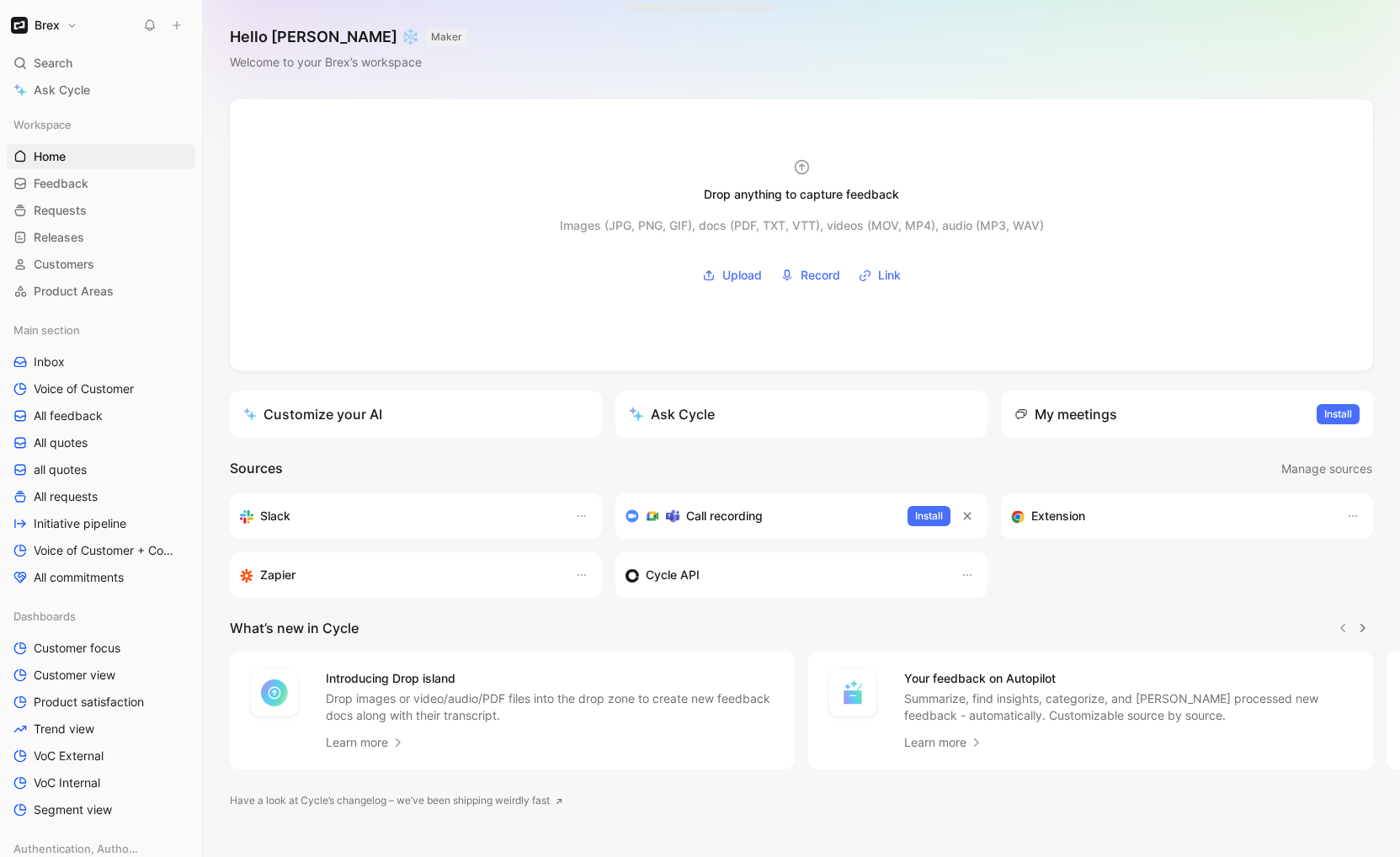 The width and height of the screenshot is (1400, 857). Describe the element at coordinates (101, 454) in the screenshot. I see `div: Main sectionInboxVoice of CustomerAll feedbackAll quotesall quotesAll requestsInitiative pipeline...` at that location.